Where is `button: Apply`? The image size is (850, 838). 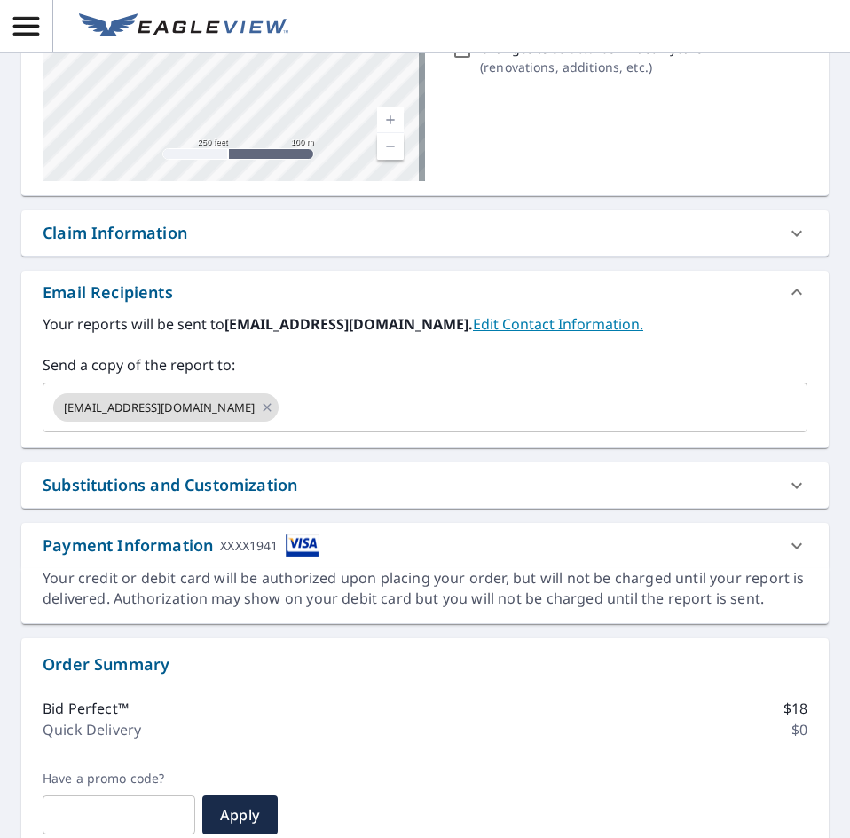 button: Apply is located at coordinates (240, 815).